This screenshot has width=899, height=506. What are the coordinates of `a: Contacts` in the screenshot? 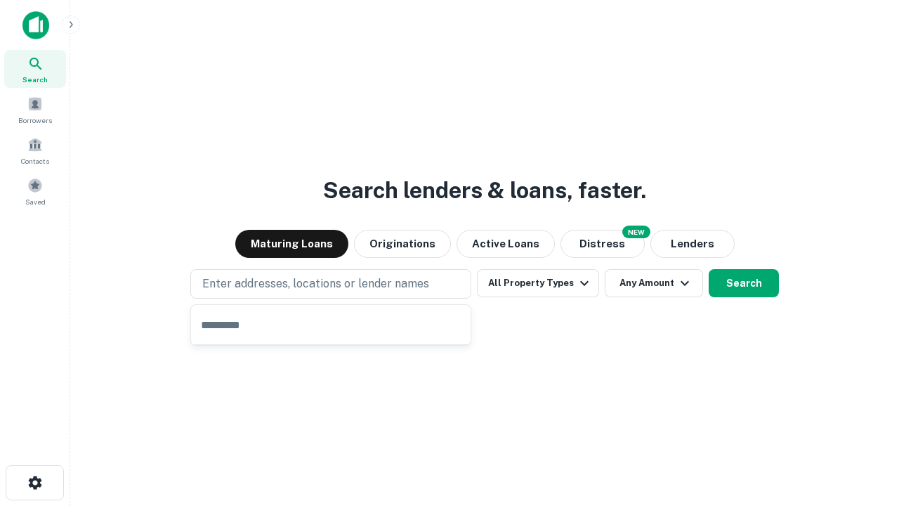 It's located at (35, 150).